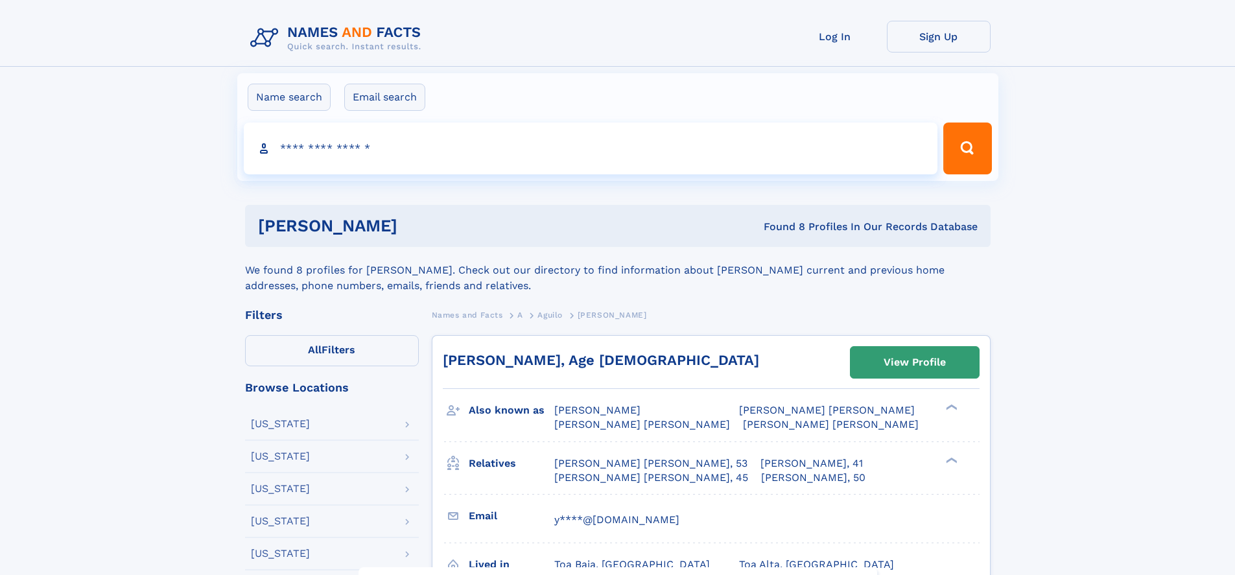 The width and height of the screenshot is (1235, 575). I want to click on span: All, so click(314, 349).